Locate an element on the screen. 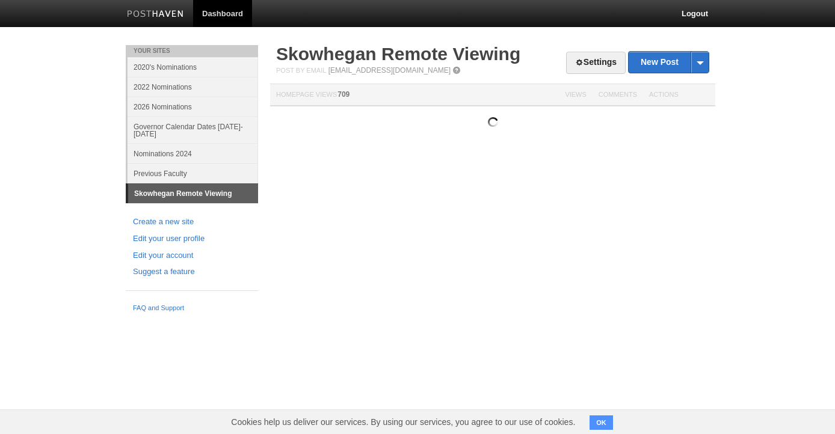  a: Edit your account is located at coordinates (192, 256).